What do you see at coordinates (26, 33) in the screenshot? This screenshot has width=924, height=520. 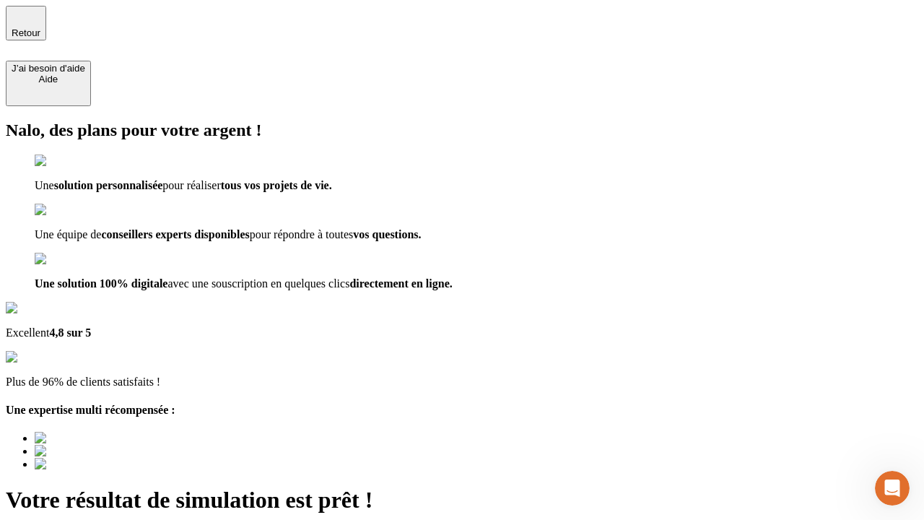 I see `span: Retour` at bounding box center [26, 33].